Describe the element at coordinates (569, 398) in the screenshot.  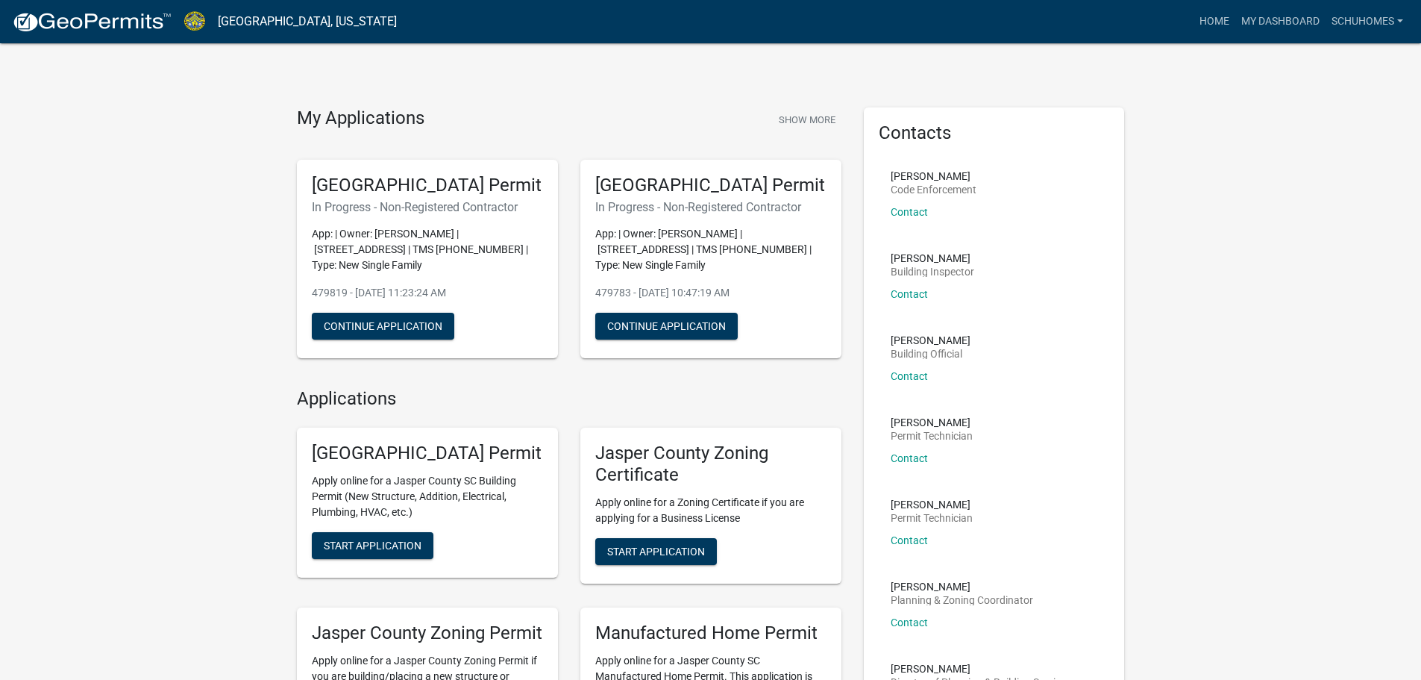
I see `h4: Applications` at that location.